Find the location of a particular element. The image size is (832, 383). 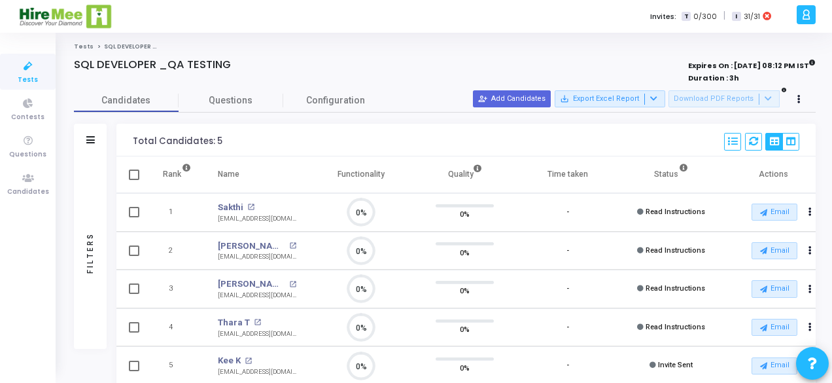

button: Add Candidates is located at coordinates (512, 99).